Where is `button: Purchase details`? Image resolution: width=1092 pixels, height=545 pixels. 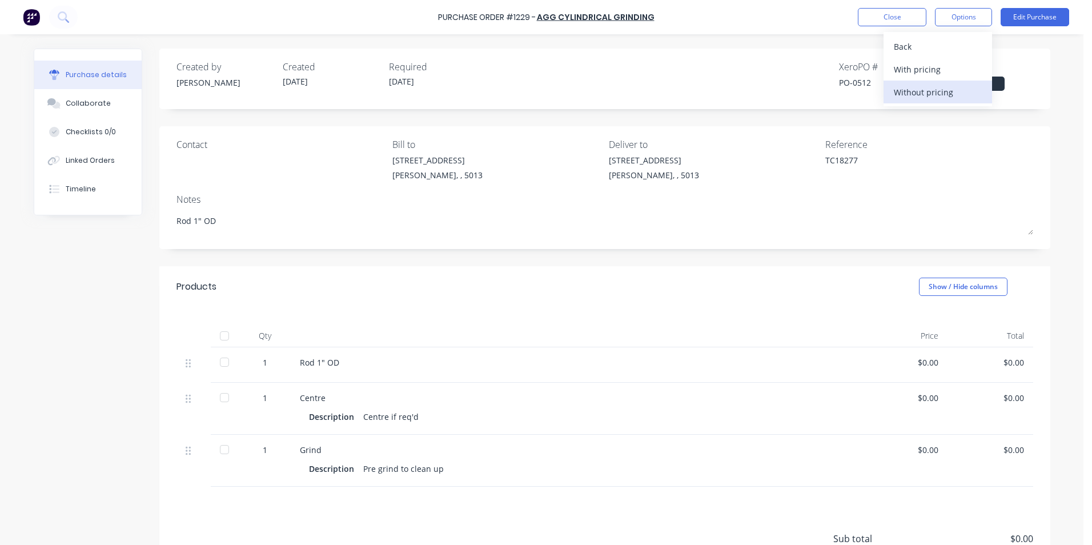
button: Purchase details is located at coordinates (88, 75).